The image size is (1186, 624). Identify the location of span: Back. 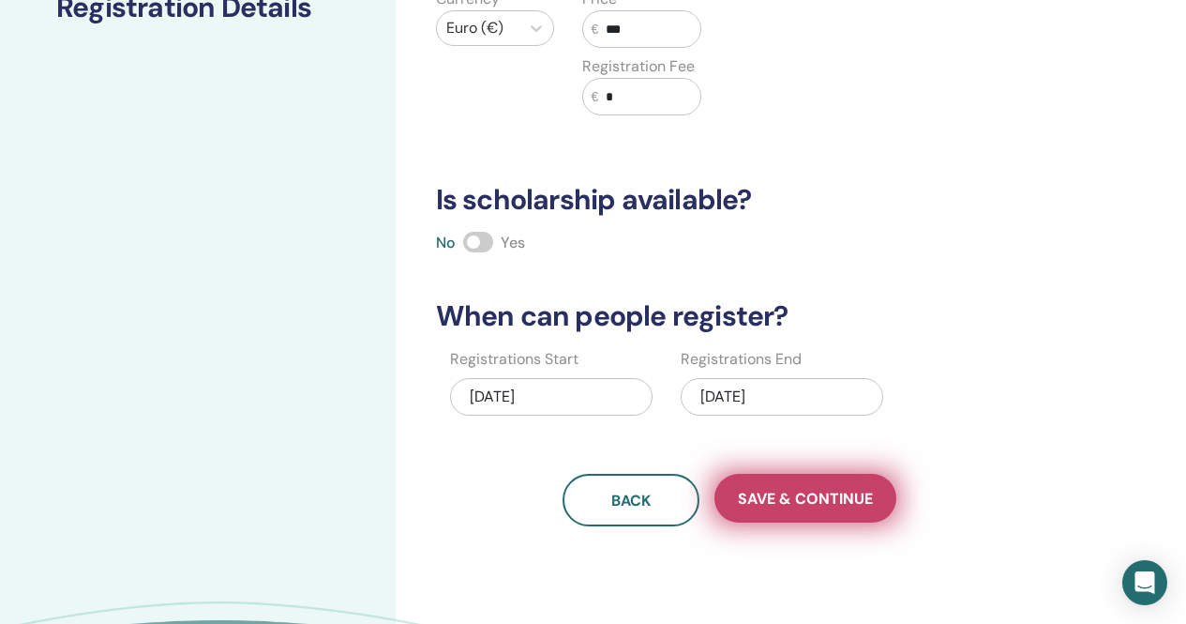
(631, 500).